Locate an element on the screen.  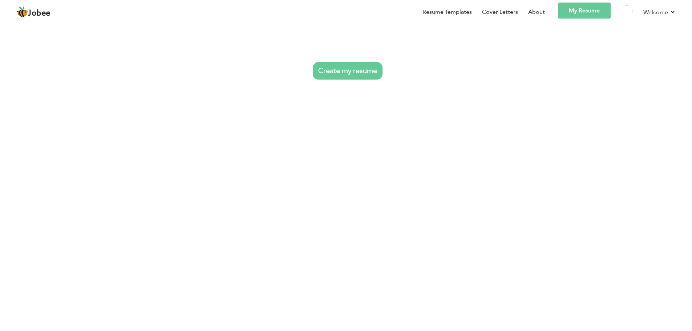
a: Jobee is located at coordinates (33, 12).